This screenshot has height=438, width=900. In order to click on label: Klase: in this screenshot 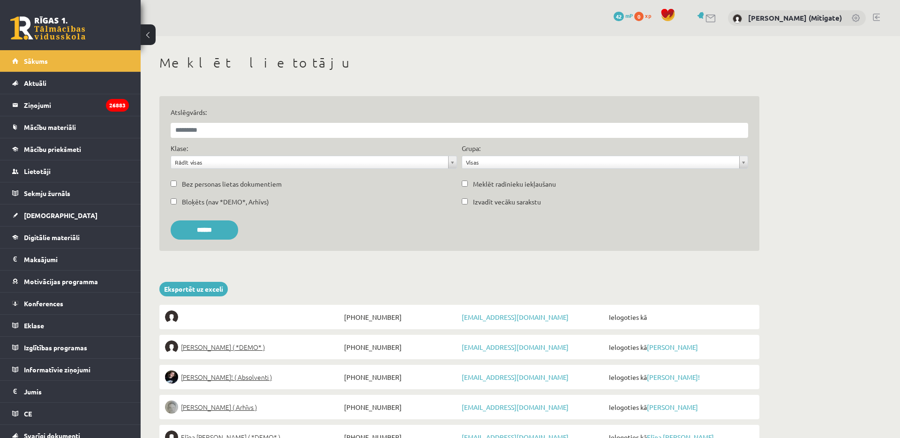, I will do `click(179, 148)`.